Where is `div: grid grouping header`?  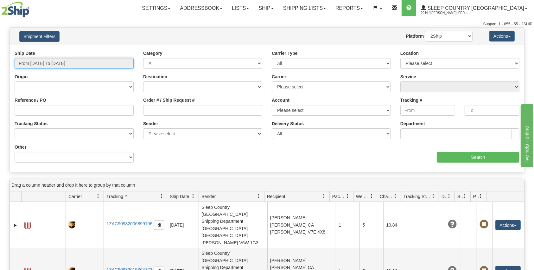 div: grid grouping header is located at coordinates (267, 185).